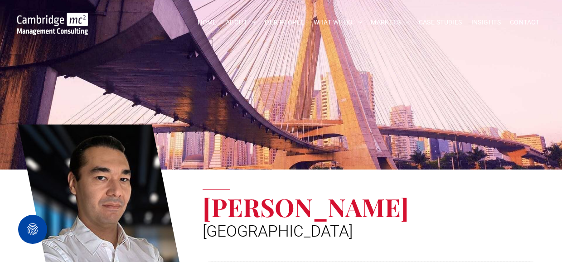 Image resolution: width=562 pixels, height=262 pixels. Describe the element at coordinates (440, 22) in the screenshot. I see `a: CASE STUDIES` at that location.